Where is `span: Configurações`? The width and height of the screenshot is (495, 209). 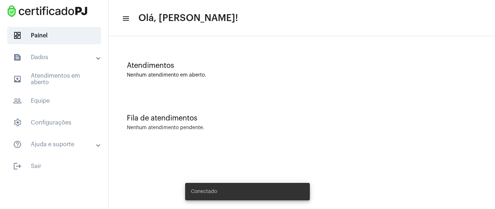 span: Configurações is located at coordinates (54, 123).